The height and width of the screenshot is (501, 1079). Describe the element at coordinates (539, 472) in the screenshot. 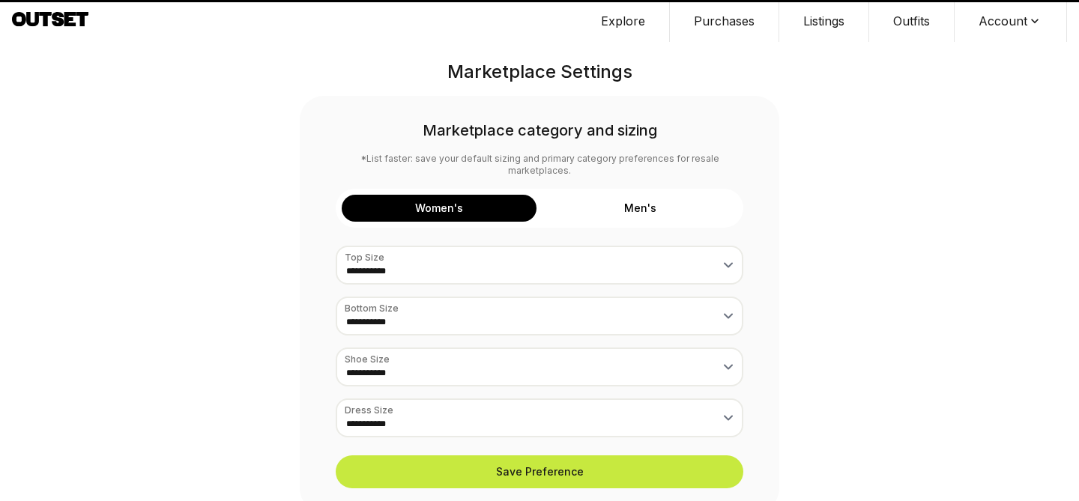

I see `button: Save Preference` at that location.